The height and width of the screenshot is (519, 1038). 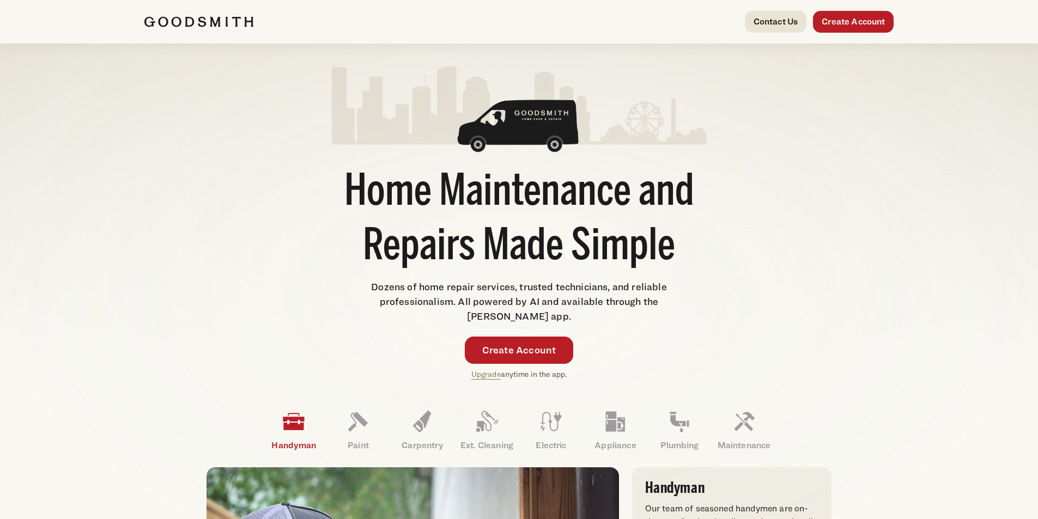 What do you see at coordinates (615, 430) in the screenshot?
I see `a: Appliance` at bounding box center [615, 430].